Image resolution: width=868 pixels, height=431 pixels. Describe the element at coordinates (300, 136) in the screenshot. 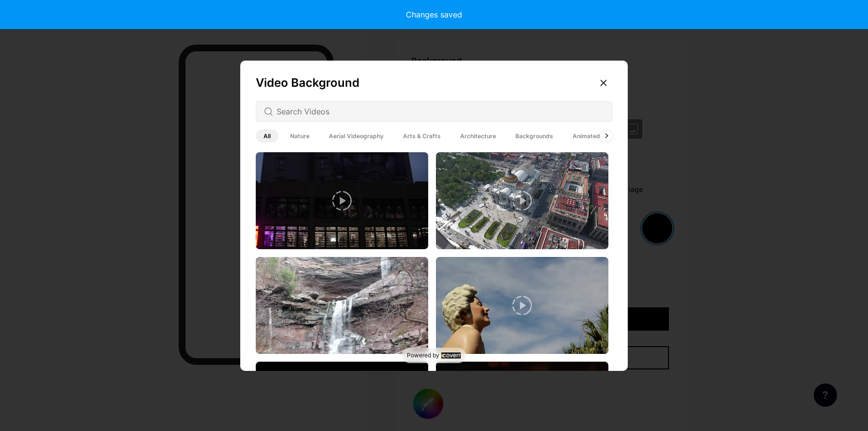

I see `span: Nature` at that location.